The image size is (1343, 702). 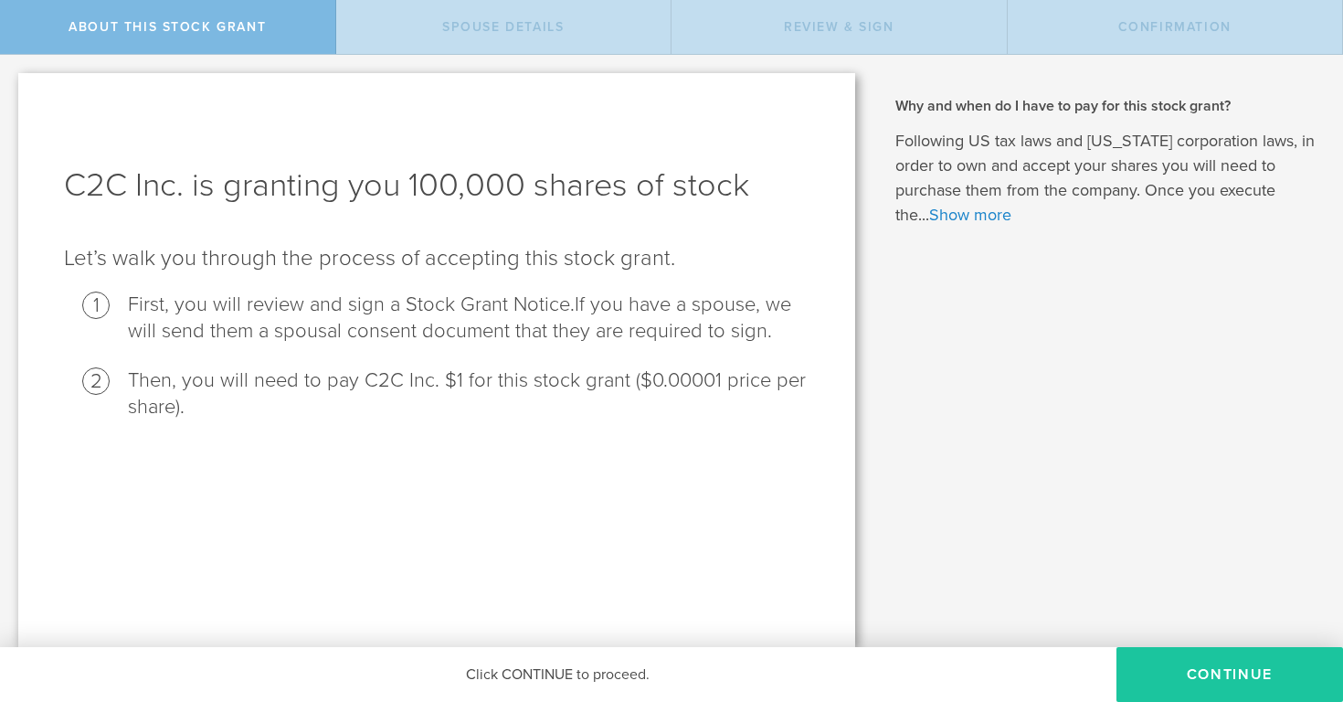 What do you see at coordinates (971, 215) in the screenshot?
I see `a: Show more` at bounding box center [971, 215].